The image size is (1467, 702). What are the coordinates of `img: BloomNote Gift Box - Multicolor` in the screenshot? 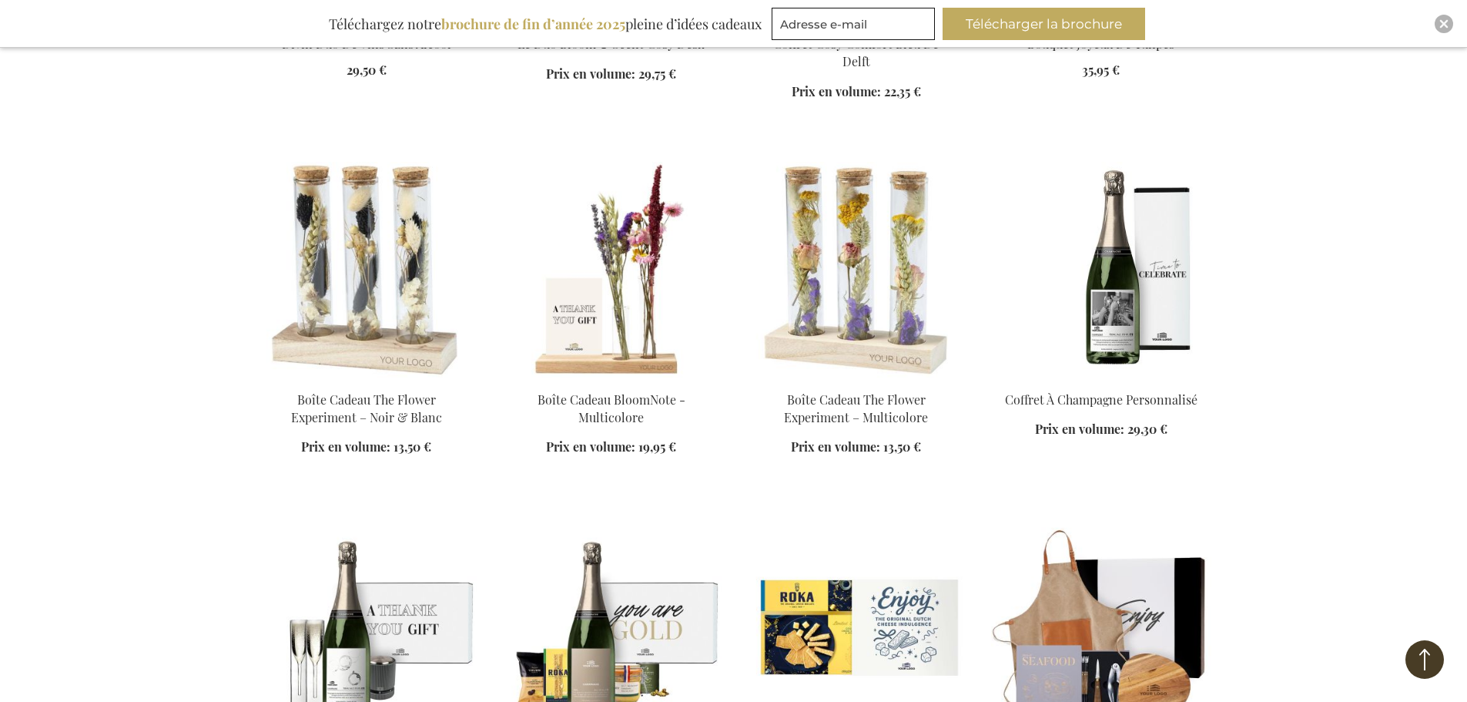 It's located at (611, 270).